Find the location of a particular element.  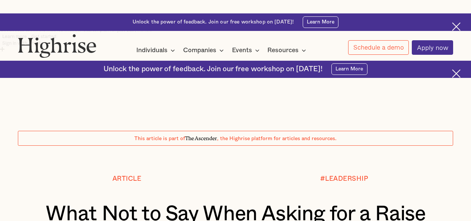

a: Apply now is located at coordinates (432, 47).